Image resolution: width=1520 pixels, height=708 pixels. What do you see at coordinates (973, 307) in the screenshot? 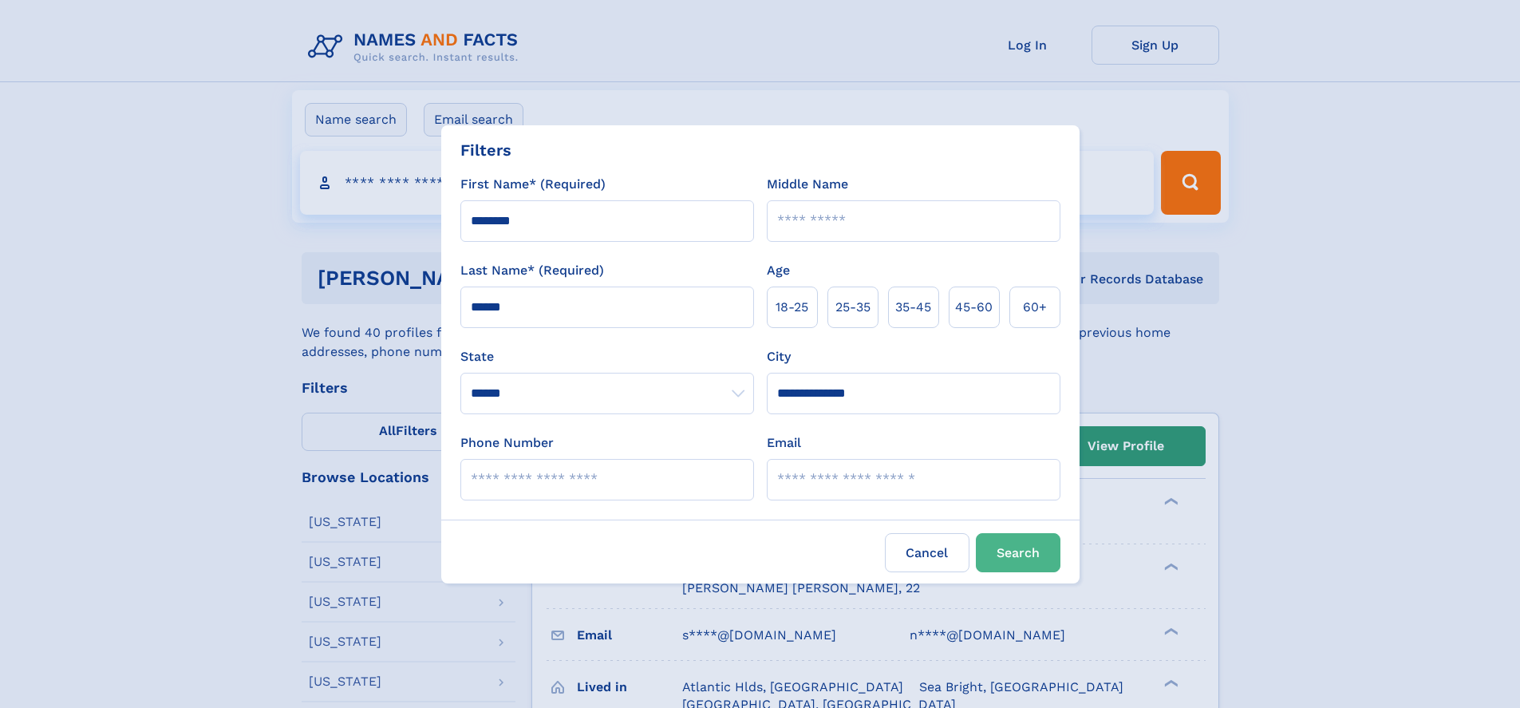
I see `span: 45‑60` at bounding box center [973, 307].